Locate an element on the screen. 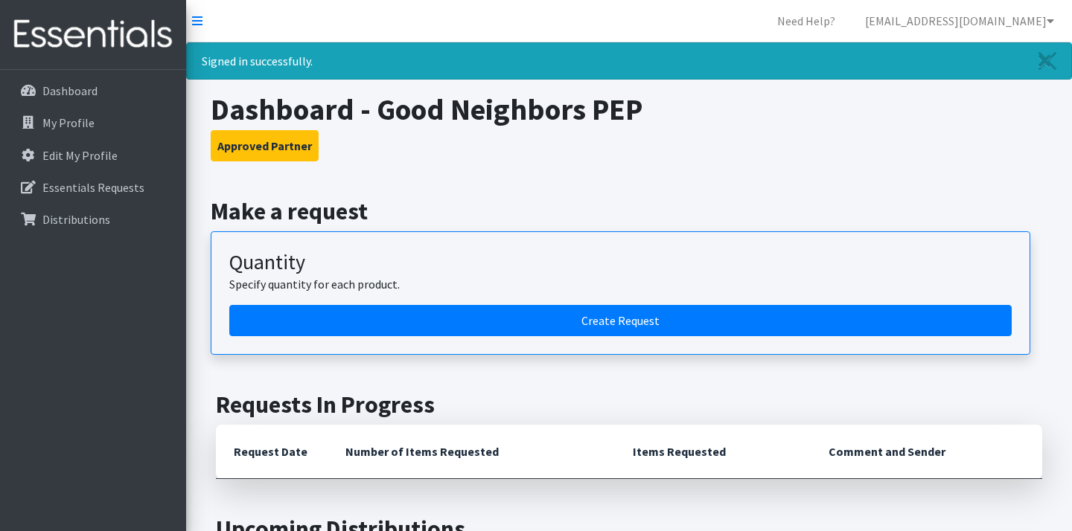 The image size is (1072, 531). h2: Requests In Progress is located at coordinates (629, 405).